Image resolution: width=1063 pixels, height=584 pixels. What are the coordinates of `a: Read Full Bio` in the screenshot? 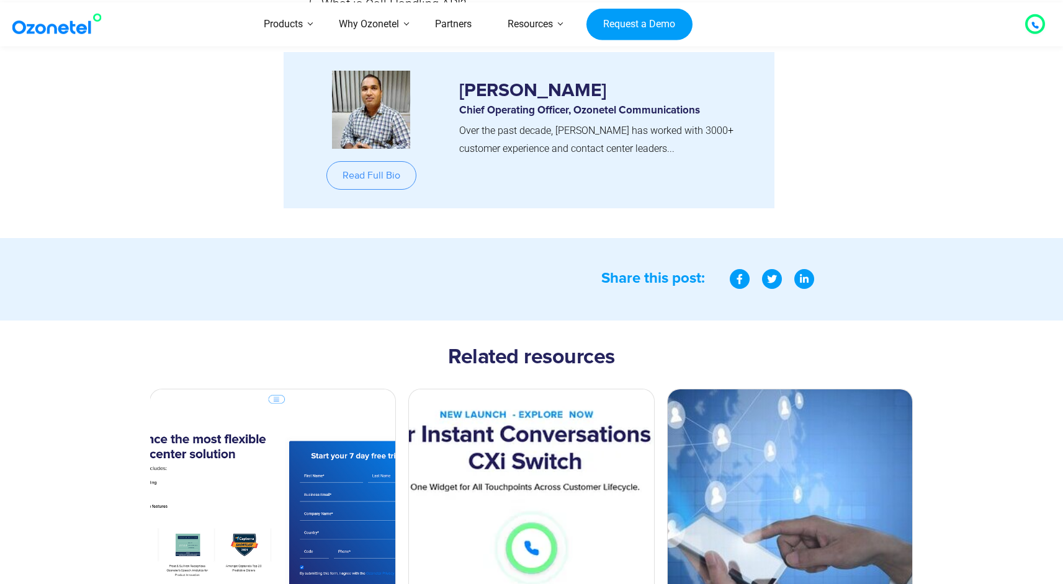 It's located at (371, 176).